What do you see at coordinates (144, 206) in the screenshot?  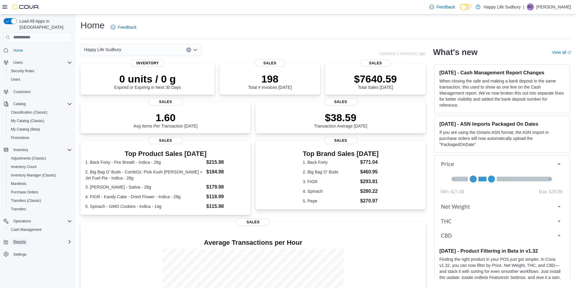 I see `dt: 5. Spinach - GMO Cookies - Indica - 14g` at bounding box center [144, 206].